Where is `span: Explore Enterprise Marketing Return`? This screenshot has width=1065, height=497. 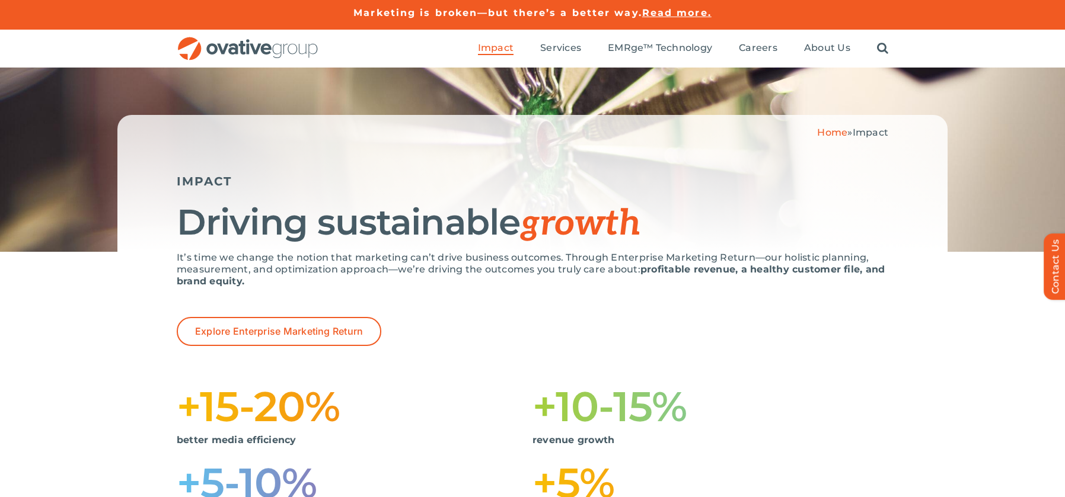 span: Explore Enterprise Marketing Return is located at coordinates (279, 331).